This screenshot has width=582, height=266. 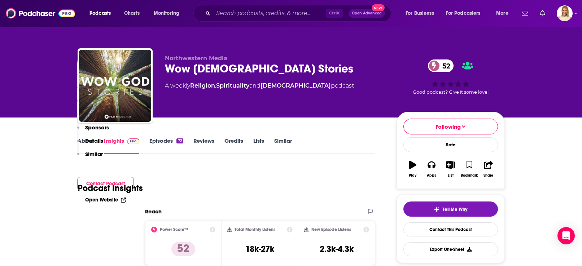 I want to click on button: Show profile menu, so click(x=565, y=13).